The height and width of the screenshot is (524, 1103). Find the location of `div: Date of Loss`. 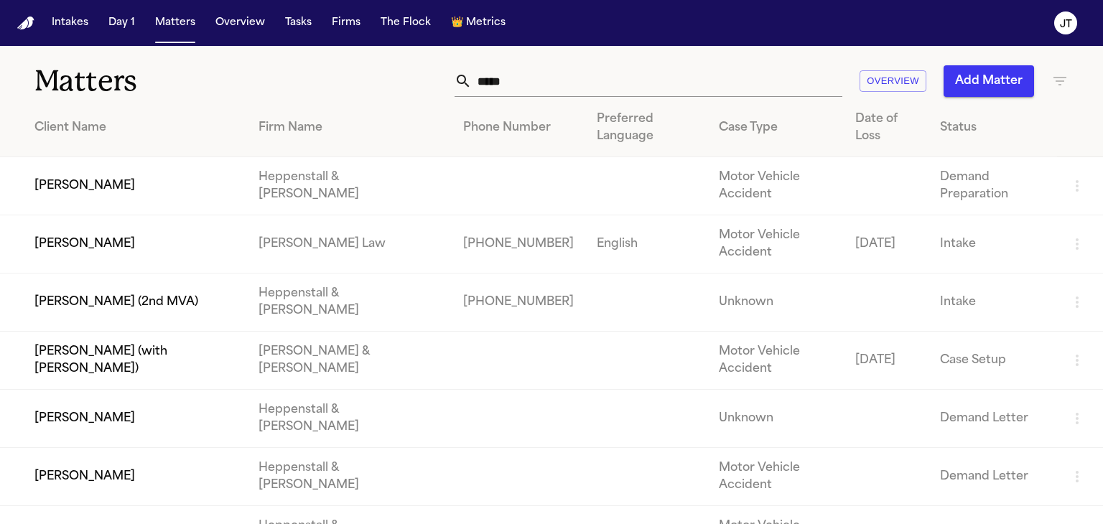

div: Date of Loss is located at coordinates (886, 128).